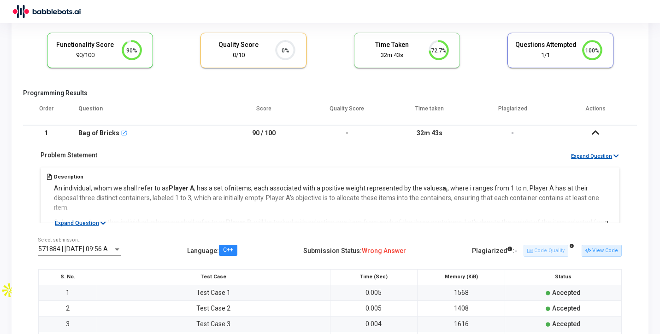 The width and height of the screenshot is (660, 334). What do you see at coordinates (233, 188) in the screenshot?
I see `strong: n` at bounding box center [233, 188].